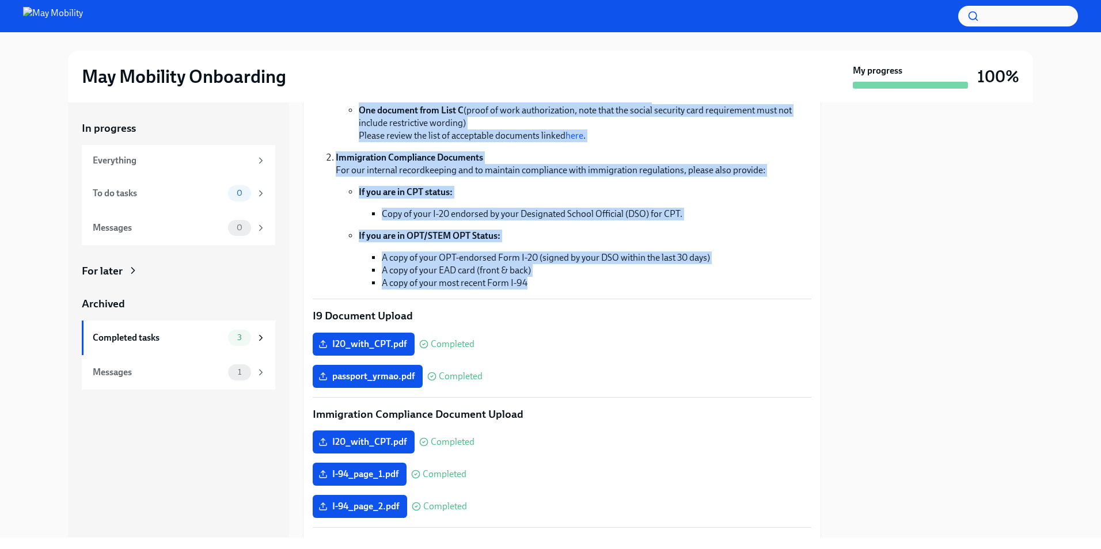 This screenshot has width=1101, height=549. I want to click on span: 3, so click(240, 337).